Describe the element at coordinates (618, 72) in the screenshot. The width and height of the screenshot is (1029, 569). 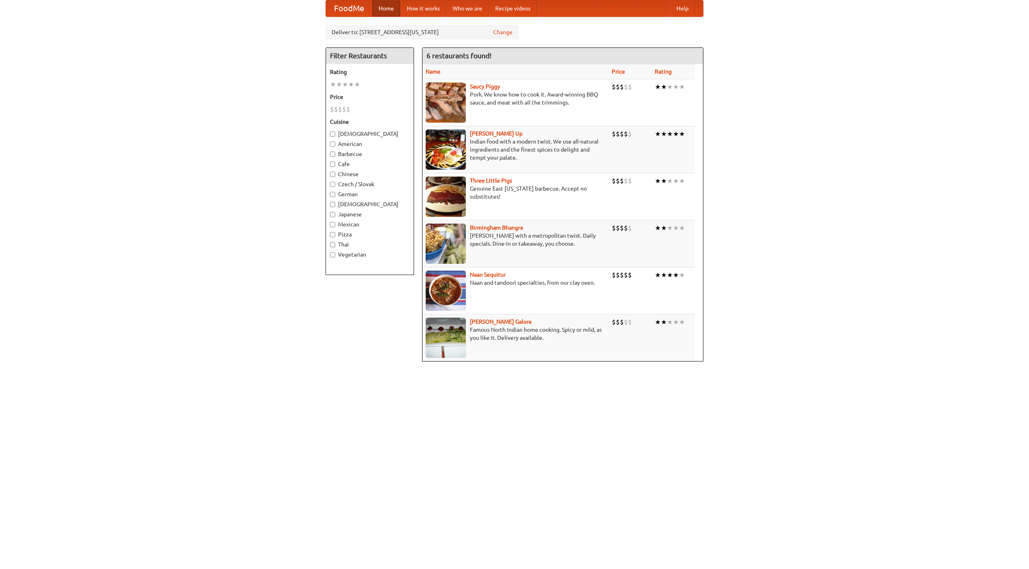
I see `a: Price` at that location.